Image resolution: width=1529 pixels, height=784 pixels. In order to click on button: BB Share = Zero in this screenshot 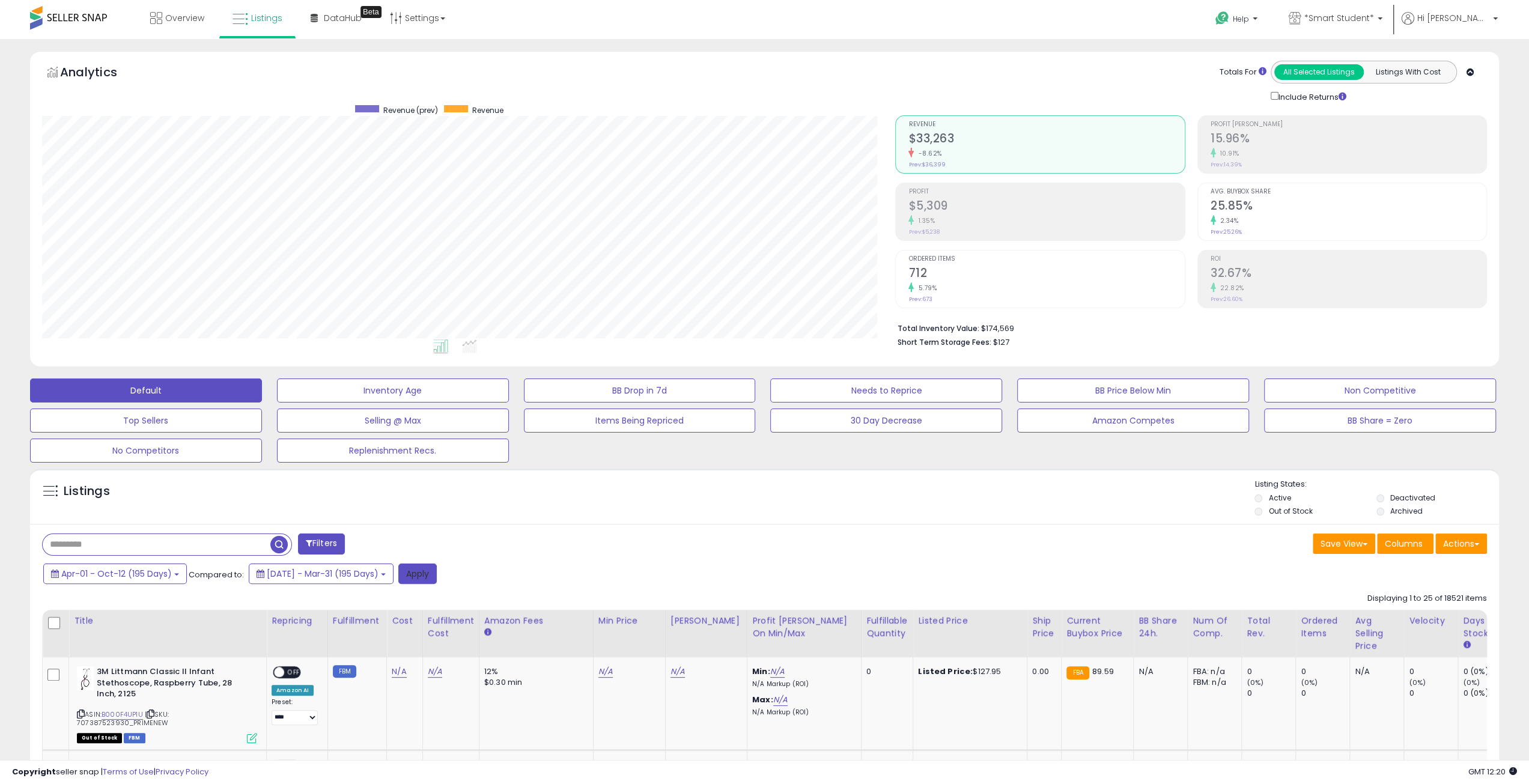, I will do `click(1380, 421)`.